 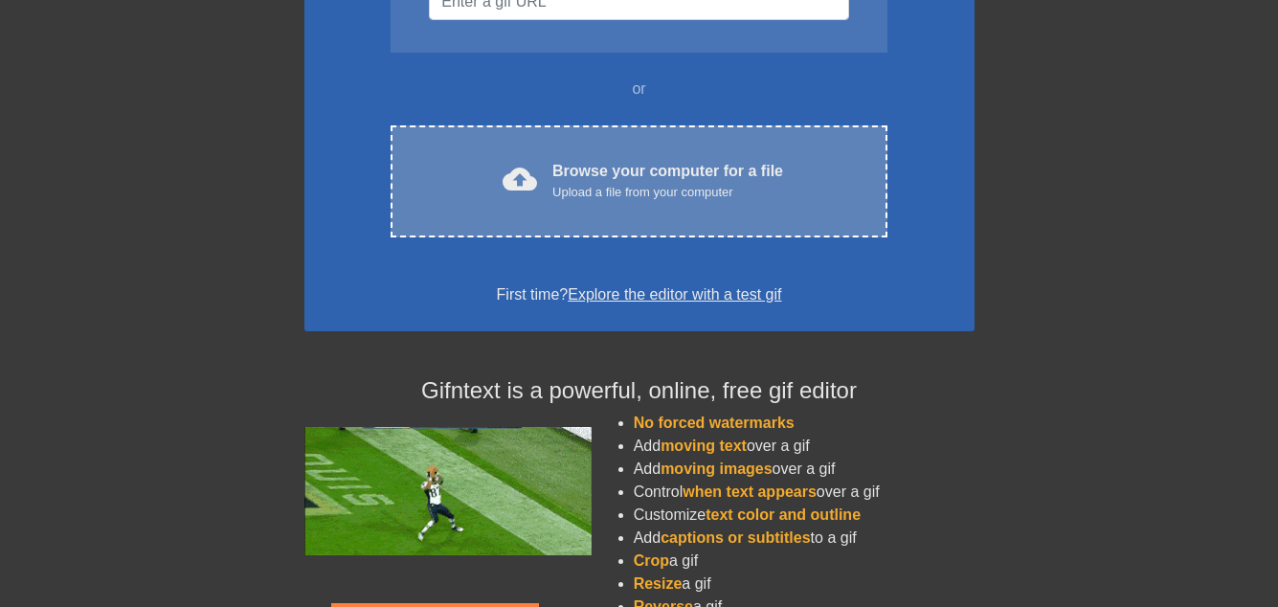 I want to click on div: Browse your computer for a file, so click(x=667, y=181).